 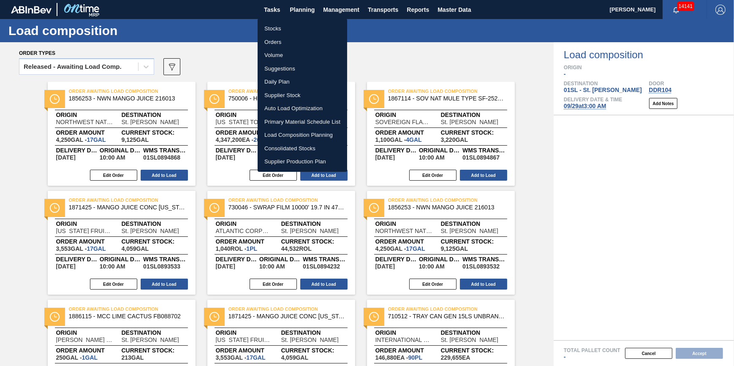 I want to click on li: Consolidated Stocks, so click(x=302, y=149).